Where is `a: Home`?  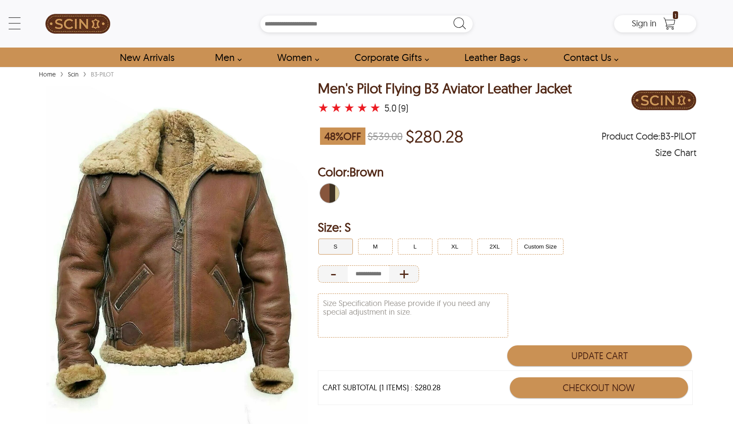 a: Home is located at coordinates (47, 74).